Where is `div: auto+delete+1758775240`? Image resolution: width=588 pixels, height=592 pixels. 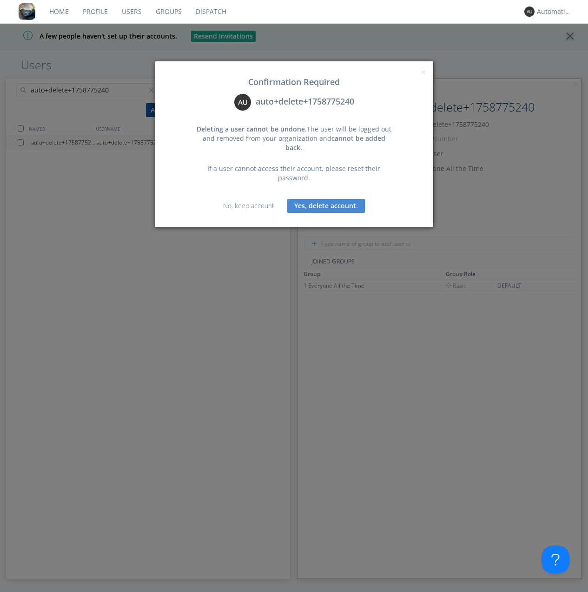
div: auto+delete+1758775240 is located at coordinates (294, 102).